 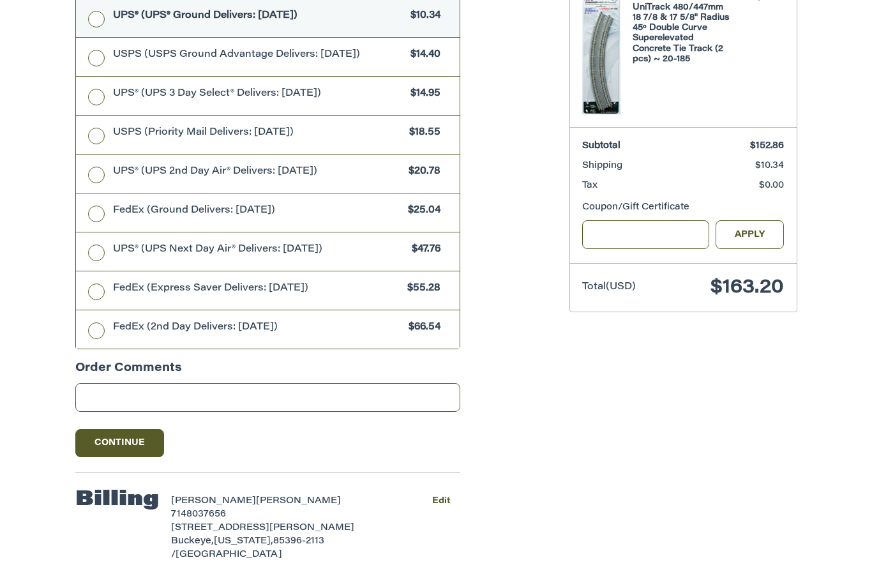 What do you see at coordinates (421, 211) in the screenshot?
I see `span: $25.04` at bounding box center [421, 211].